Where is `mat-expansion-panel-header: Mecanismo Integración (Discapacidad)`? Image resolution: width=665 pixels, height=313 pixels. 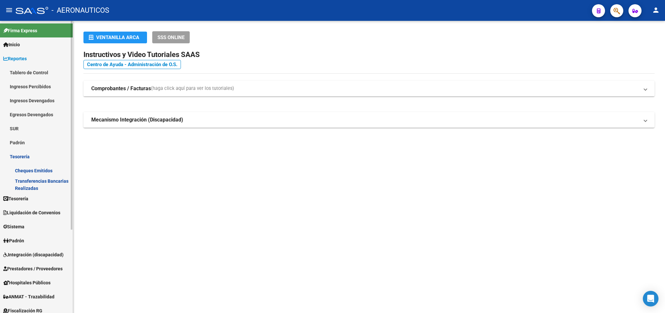 mat-expansion-panel-header: Mecanismo Integración (Discapacidad) is located at coordinates (369, 120).